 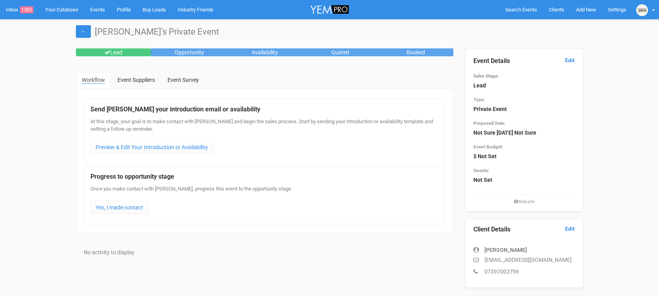 I want to click on strong: $ Not Set, so click(x=485, y=156).